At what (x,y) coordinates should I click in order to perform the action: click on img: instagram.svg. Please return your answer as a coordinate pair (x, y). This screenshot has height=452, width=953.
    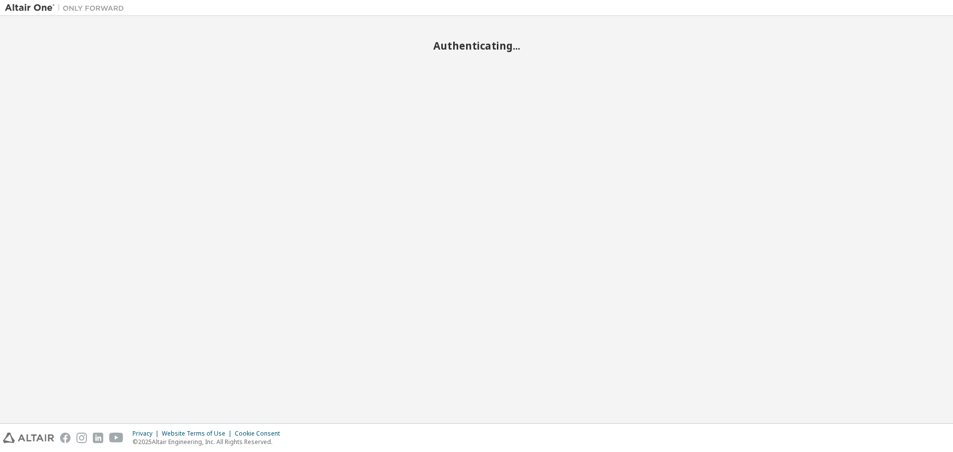
    Looking at the image, I should click on (81, 438).